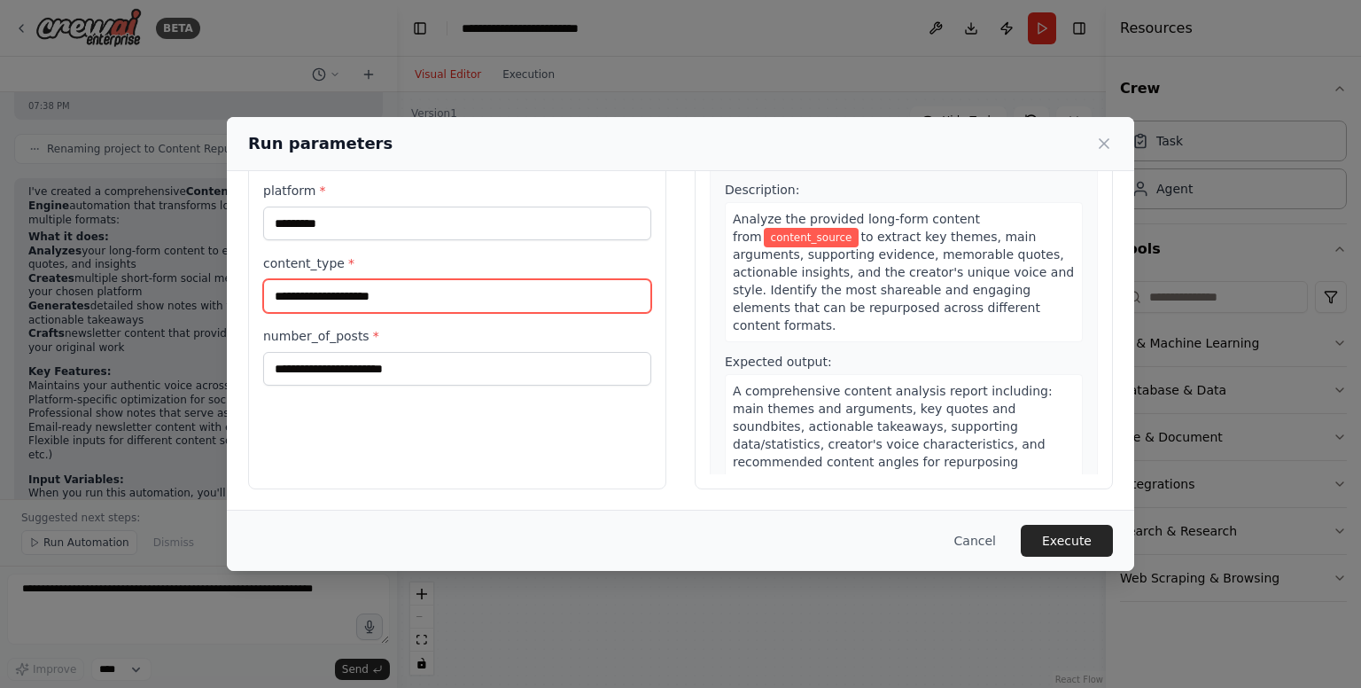  Describe the element at coordinates (903, 281) in the screenshot. I see `span: to extract key themes, main arguments, supporting evidence, memorable quotes, actionable insights...` at that location.